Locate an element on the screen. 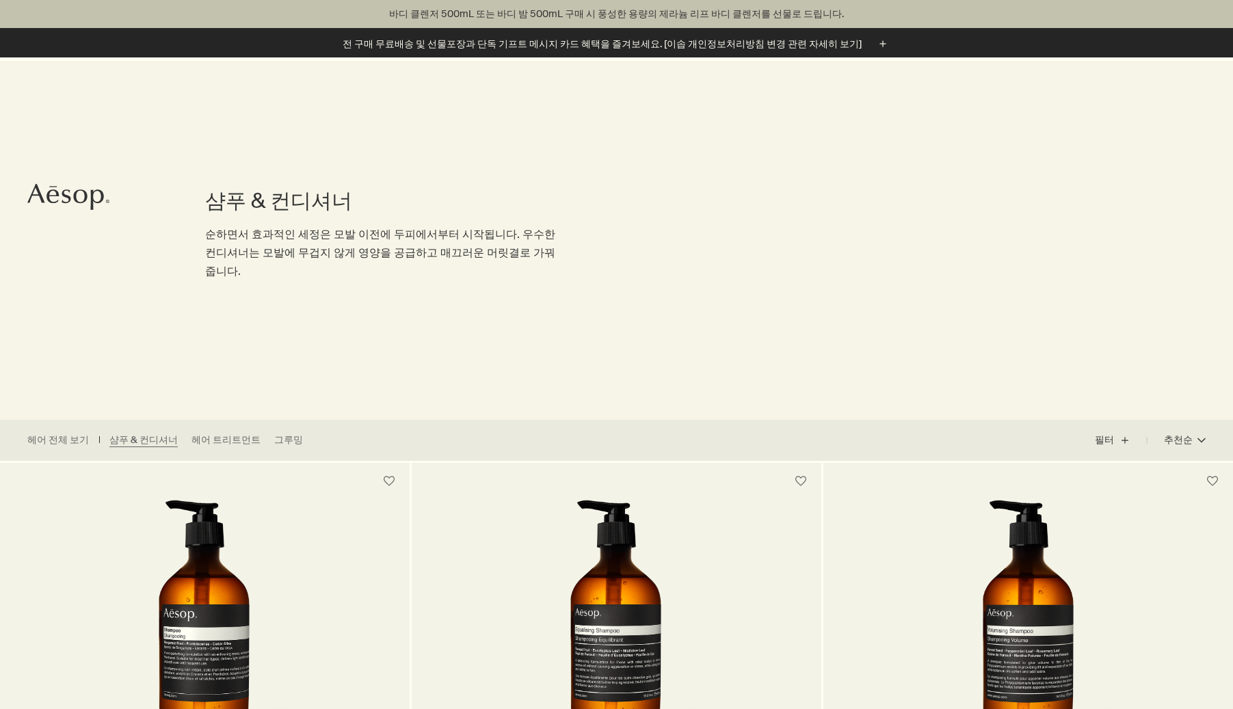 The image size is (1233, 709). p: 바디 클렌저 500mL 또는 바디 밤 500mL 구매 시 풍성한 용량의 제라늄 리프 바디 클렌저를 선물로 드립니다. is located at coordinates (616, 14).